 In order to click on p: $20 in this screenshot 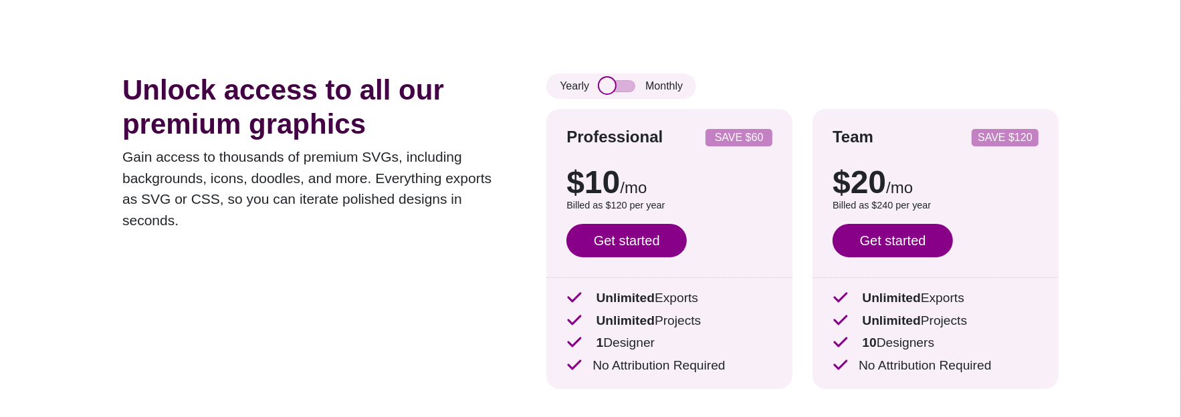, I will do `click(935, 183)`.